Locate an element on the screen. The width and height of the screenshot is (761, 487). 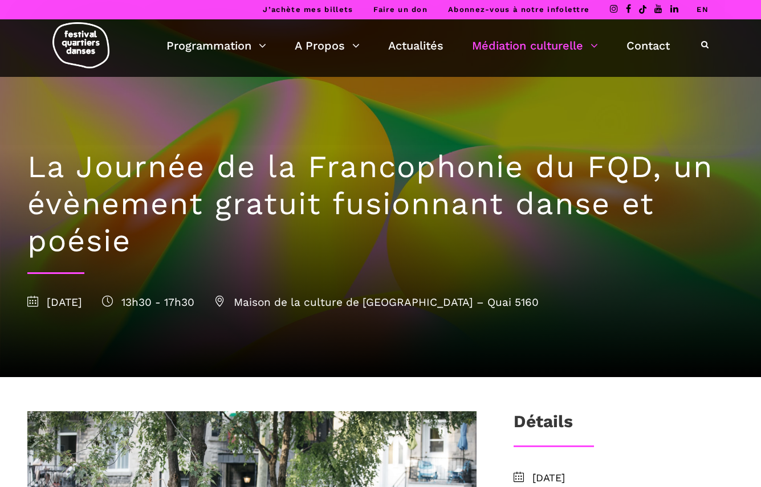
h1: La Journée de la Francophonie du FQD, un évènement gratuit fusionnant danse et poésie is located at coordinates (381, 204).